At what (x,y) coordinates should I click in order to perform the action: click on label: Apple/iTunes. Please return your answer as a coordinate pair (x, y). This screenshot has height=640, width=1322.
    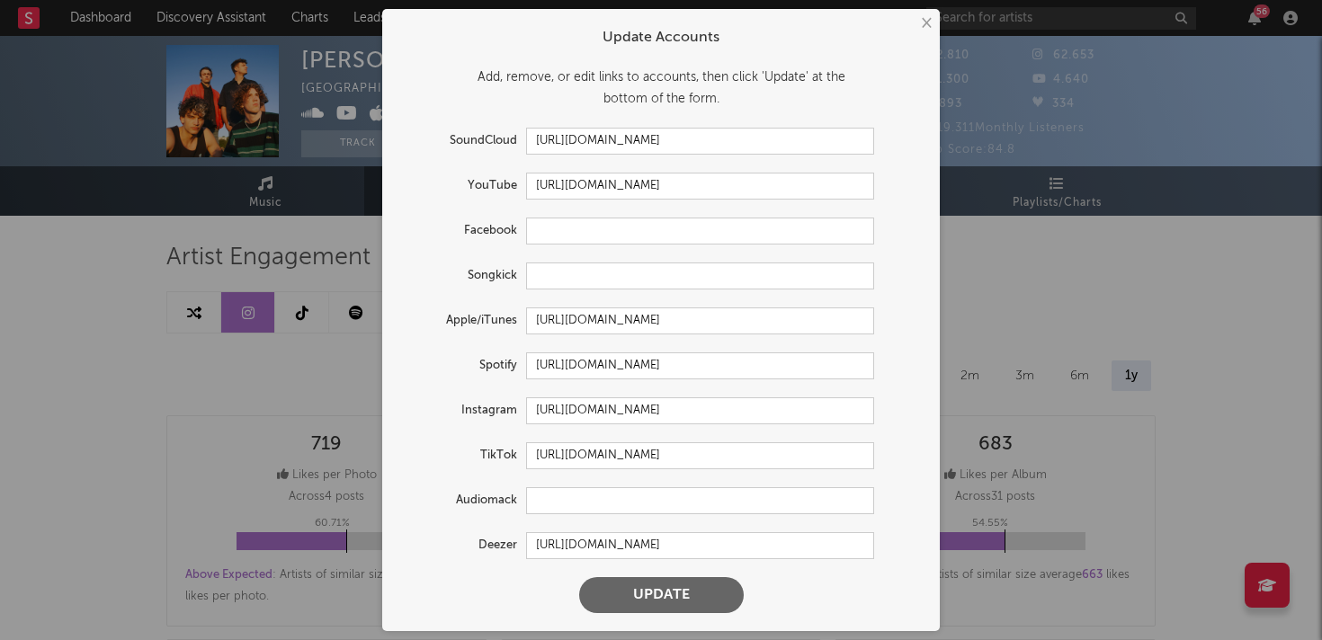
    Looking at the image, I should click on (463, 321).